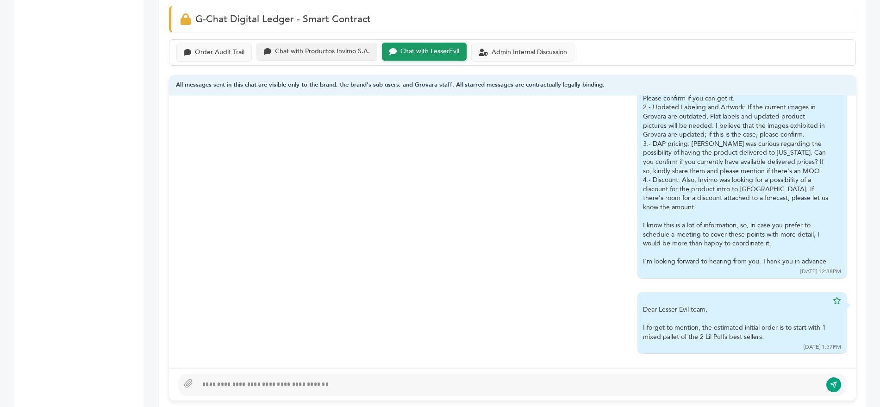 The width and height of the screenshot is (880, 407). Describe the element at coordinates (736, 121) in the screenshot. I see `div: 2.- Updated Labeling and Artwork: If the current images in Grovara are outdated, Flat labels and ...` at that location.